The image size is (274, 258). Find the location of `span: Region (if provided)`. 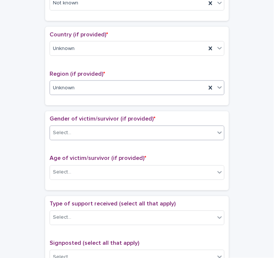

span: Region (if provided) is located at coordinates (77, 74).